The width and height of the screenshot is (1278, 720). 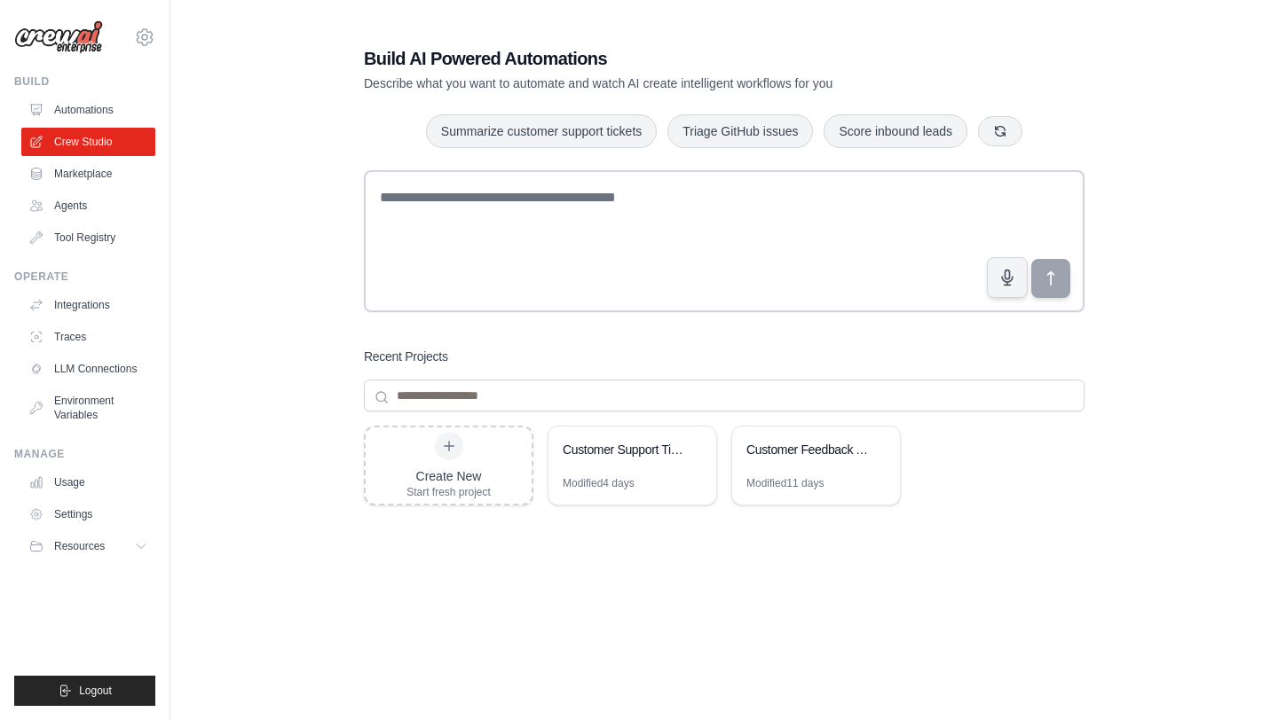 I want to click on a: Marketplace, so click(x=88, y=174).